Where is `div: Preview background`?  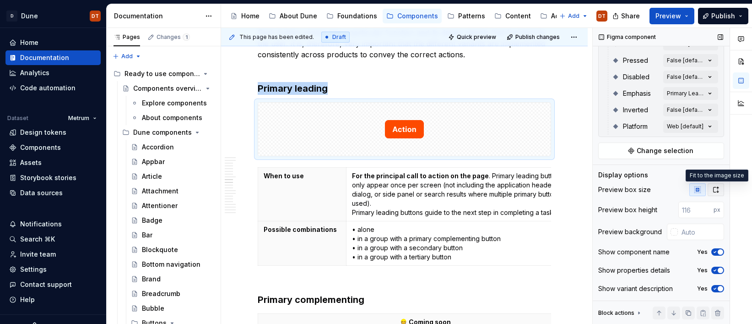 div: Preview background is located at coordinates (630, 232).